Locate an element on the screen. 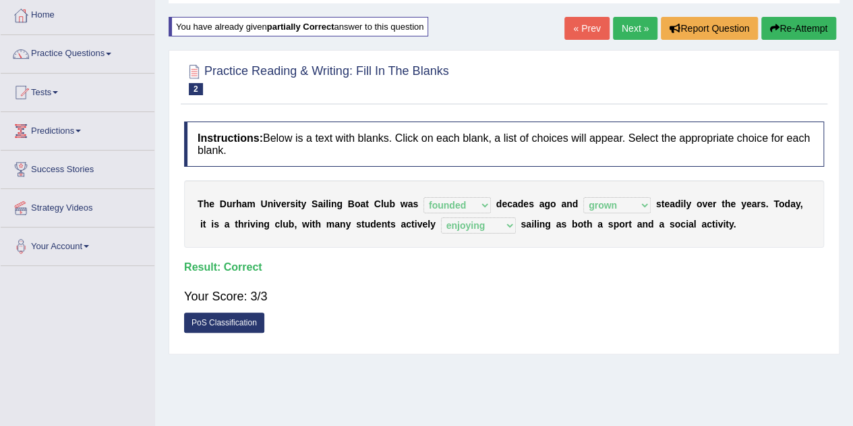 This screenshot has width=853, height=426. div: Your Score: 3/3 is located at coordinates (504, 296).